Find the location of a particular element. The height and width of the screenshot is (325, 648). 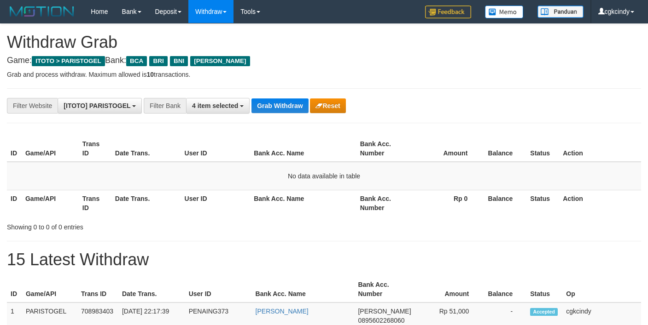

button: 4 item selected is located at coordinates (218, 106).